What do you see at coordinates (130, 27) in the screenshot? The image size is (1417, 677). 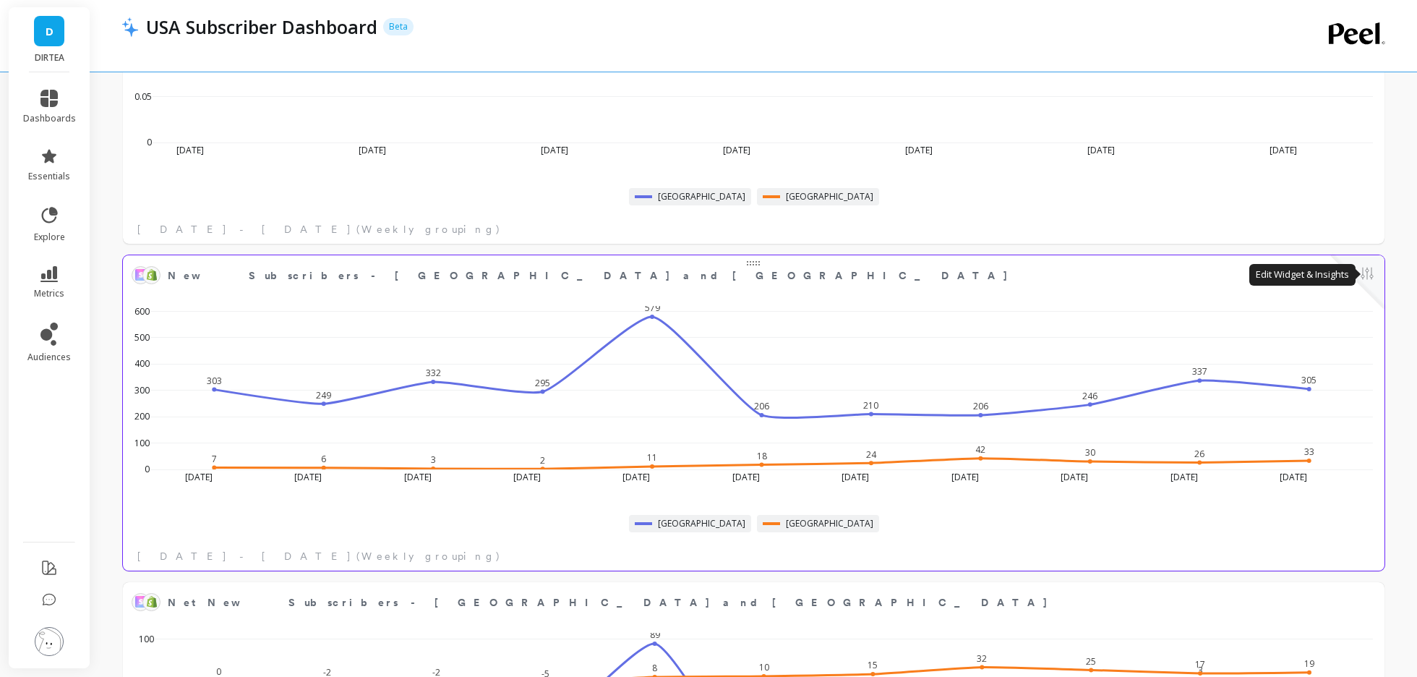 I see `img: header icon` at bounding box center [130, 27].